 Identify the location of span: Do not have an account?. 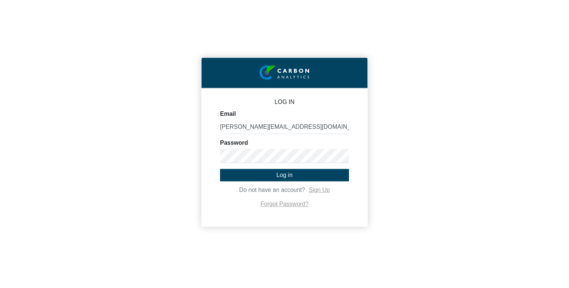
(272, 190).